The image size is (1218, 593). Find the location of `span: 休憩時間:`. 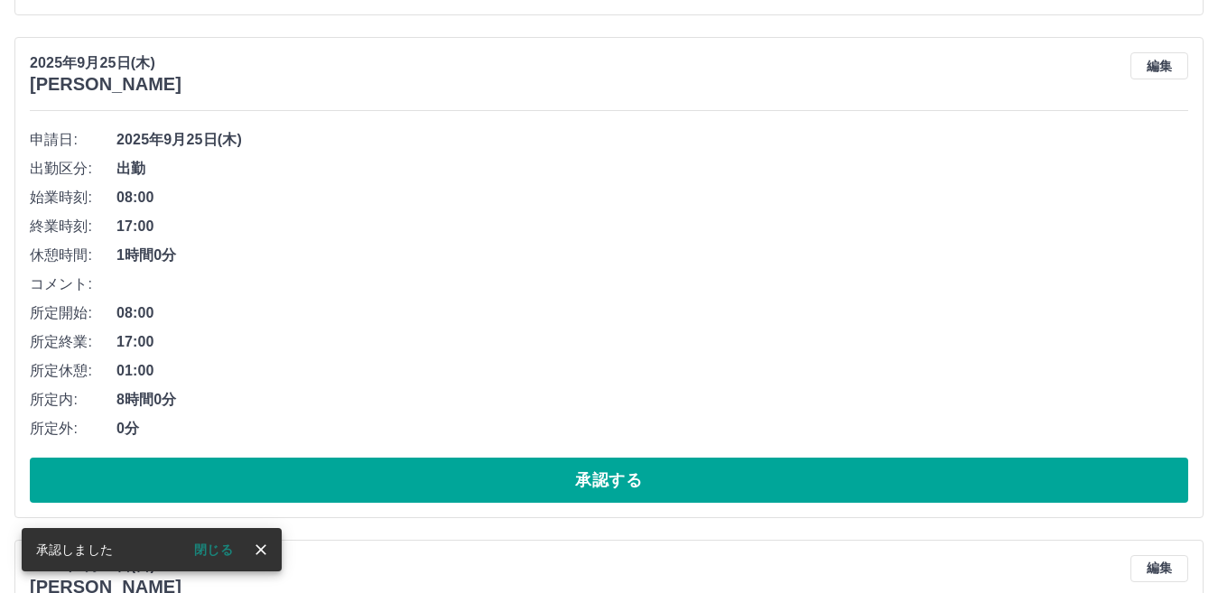

span: 休憩時間: is located at coordinates (73, 255).